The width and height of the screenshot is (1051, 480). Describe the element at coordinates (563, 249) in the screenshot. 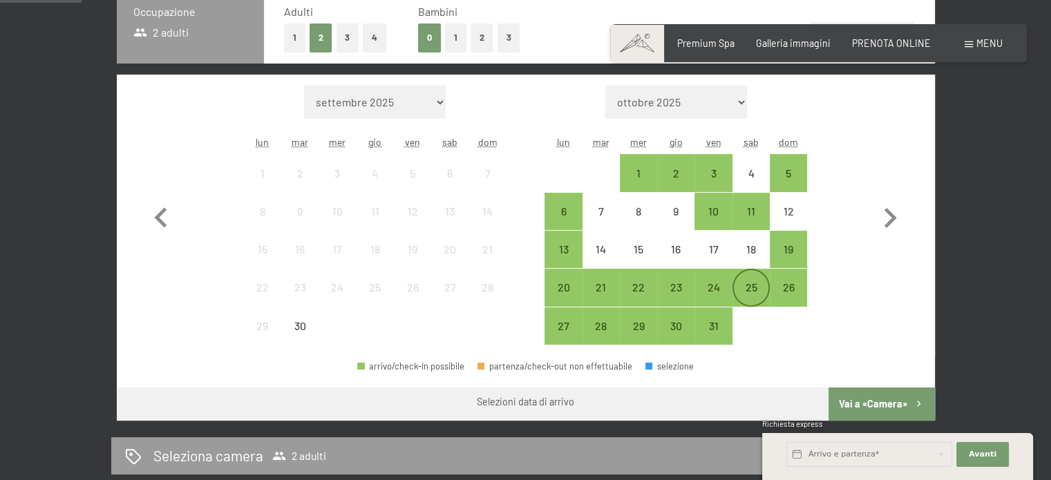

I see `div: Mon Oct 13 2025` at that location.